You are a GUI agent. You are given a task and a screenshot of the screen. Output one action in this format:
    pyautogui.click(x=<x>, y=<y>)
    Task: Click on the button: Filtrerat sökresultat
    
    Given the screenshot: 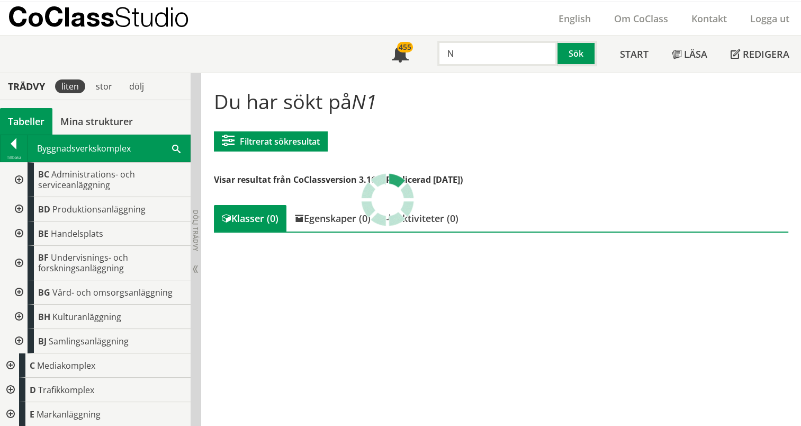 What is the action you would take?
    pyautogui.click(x=271, y=141)
    